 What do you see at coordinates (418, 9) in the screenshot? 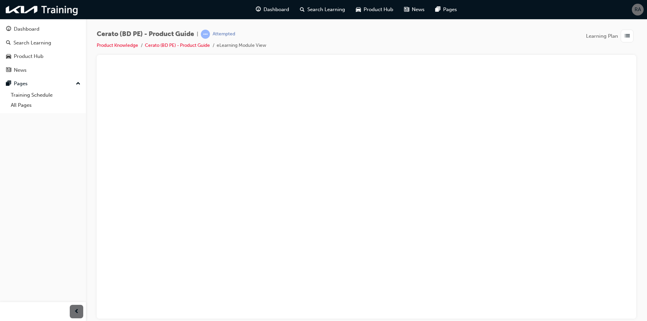
I see `span: News` at bounding box center [418, 9].